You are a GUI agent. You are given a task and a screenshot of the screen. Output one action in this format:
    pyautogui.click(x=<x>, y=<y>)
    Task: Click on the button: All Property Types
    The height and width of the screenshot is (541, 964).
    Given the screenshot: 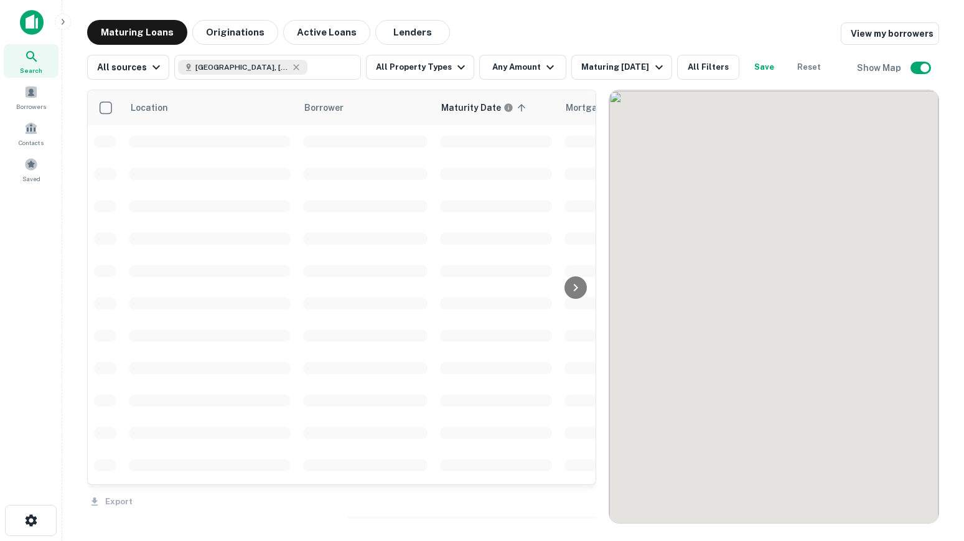 What is the action you would take?
    pyautogui.click(x=420, y=67)
    